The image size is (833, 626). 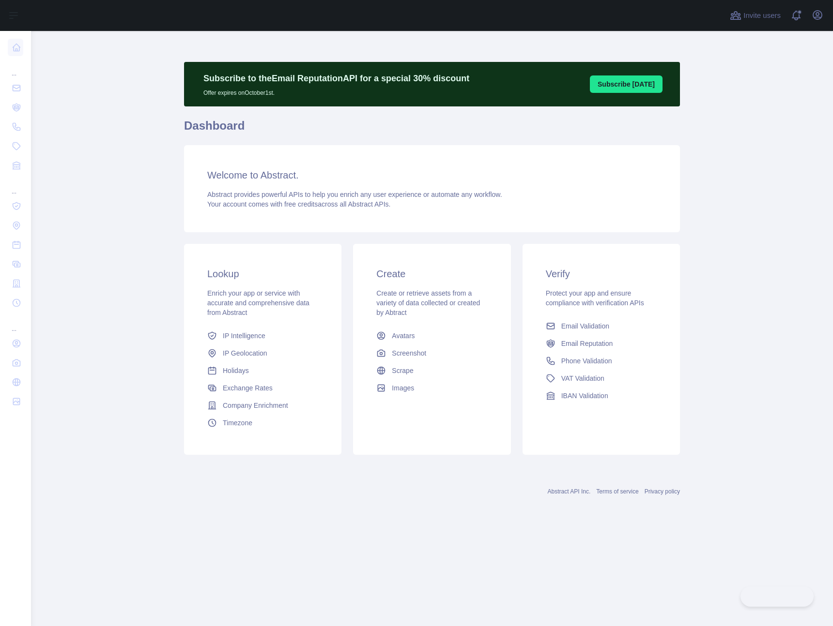 What do you see at coordinates (262, 406) in the screenshot?
I see `a: Company Enrichment` at bounding box center [262, 406].